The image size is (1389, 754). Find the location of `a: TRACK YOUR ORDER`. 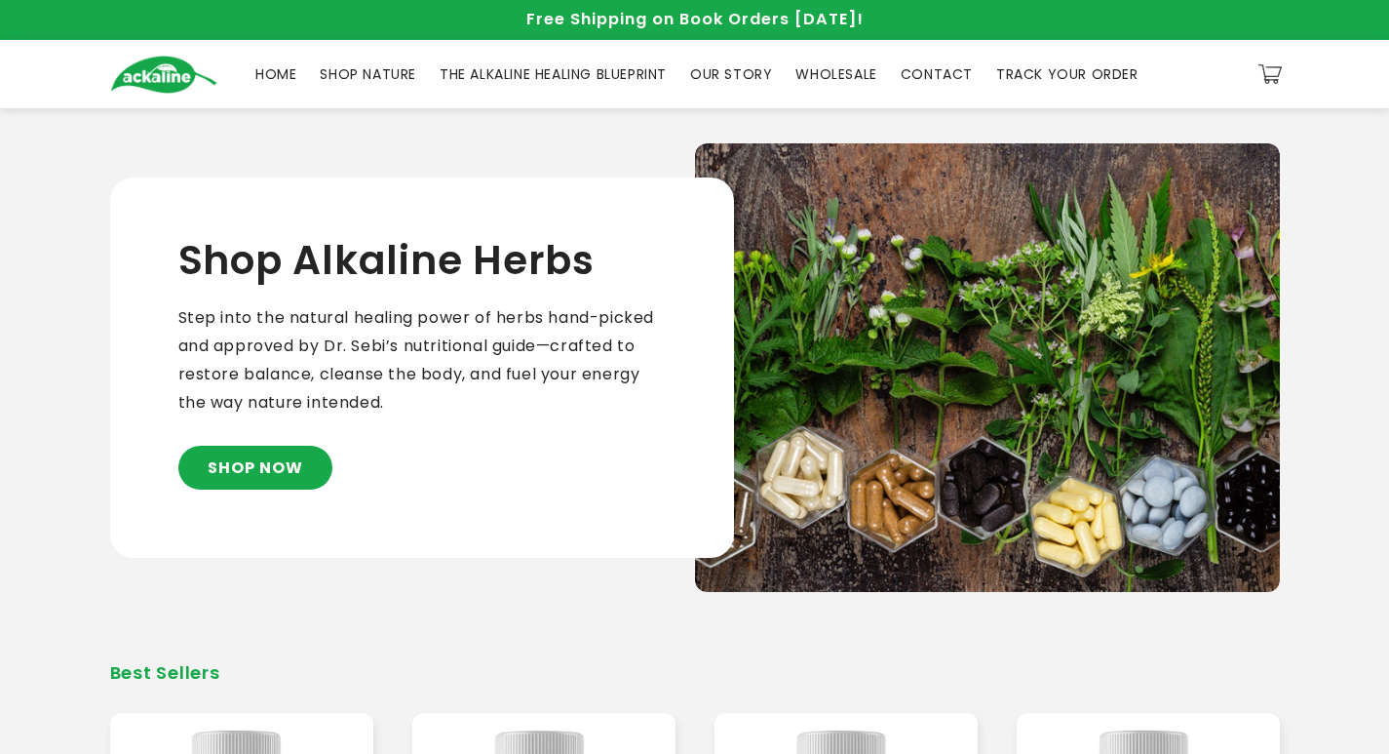

a: TRACK YOUR ORDER is located at coordinates (1068, 74).